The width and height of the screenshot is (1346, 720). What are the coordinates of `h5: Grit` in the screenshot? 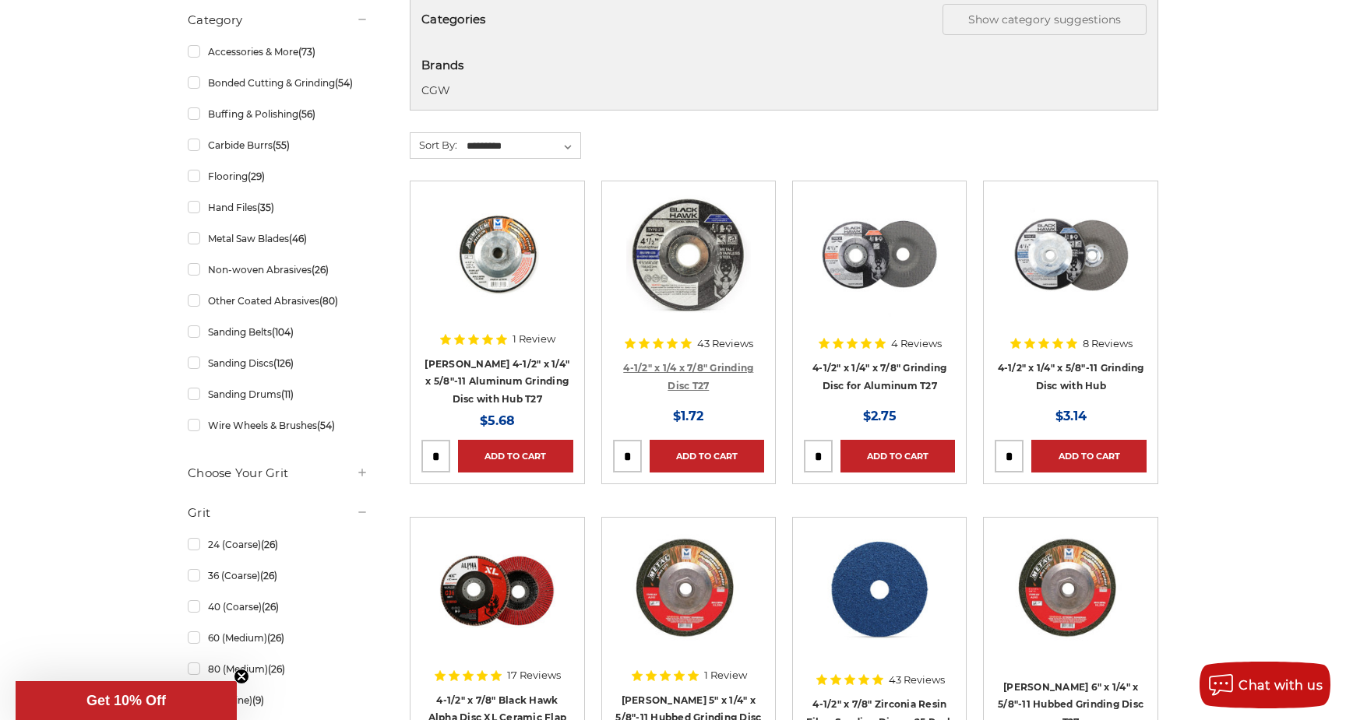 It's located at (278, 513).